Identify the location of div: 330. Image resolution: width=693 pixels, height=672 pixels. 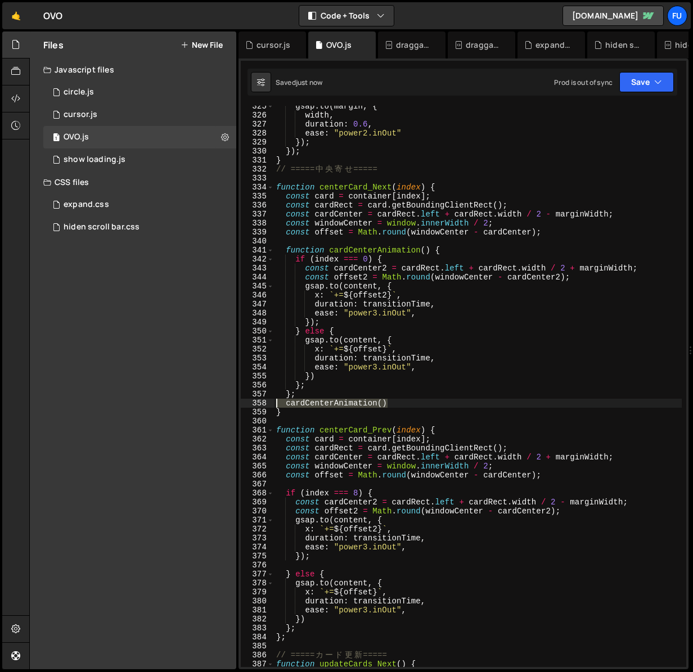
(257, 151).